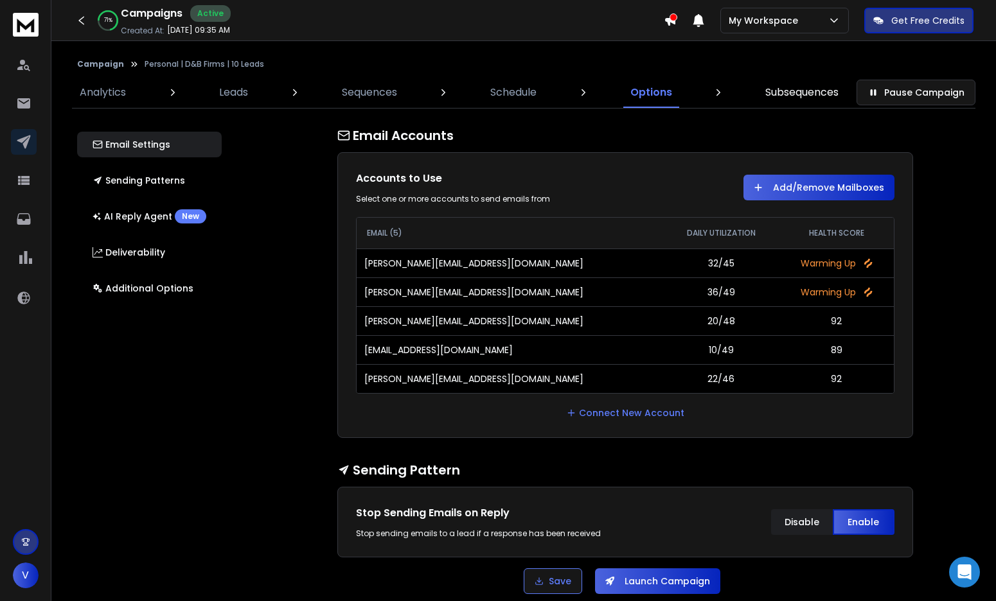  Describe the element at coordinates (484, 199) in the screenshot. I see `div: Select one or more accounts to send emails from` at that location.